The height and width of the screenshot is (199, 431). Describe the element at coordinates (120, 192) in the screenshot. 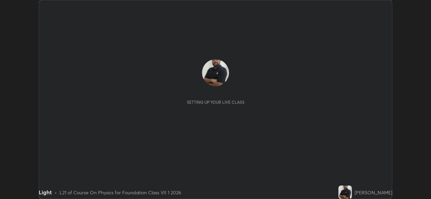

I see `div: L21 of Course On Physics for Foundation Class VII 1 2026` at that location.